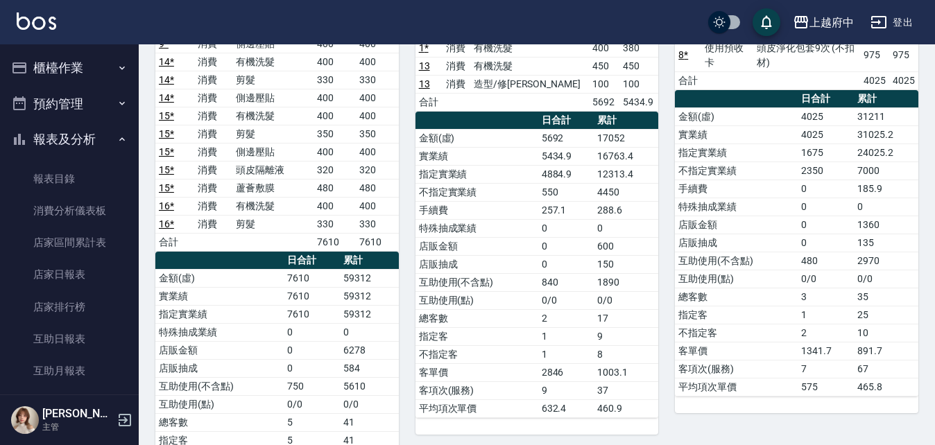 The image size is (935, 445). Describe the element at coordinates (566, 282) in the screenshot. I see `td: 840` at that location.